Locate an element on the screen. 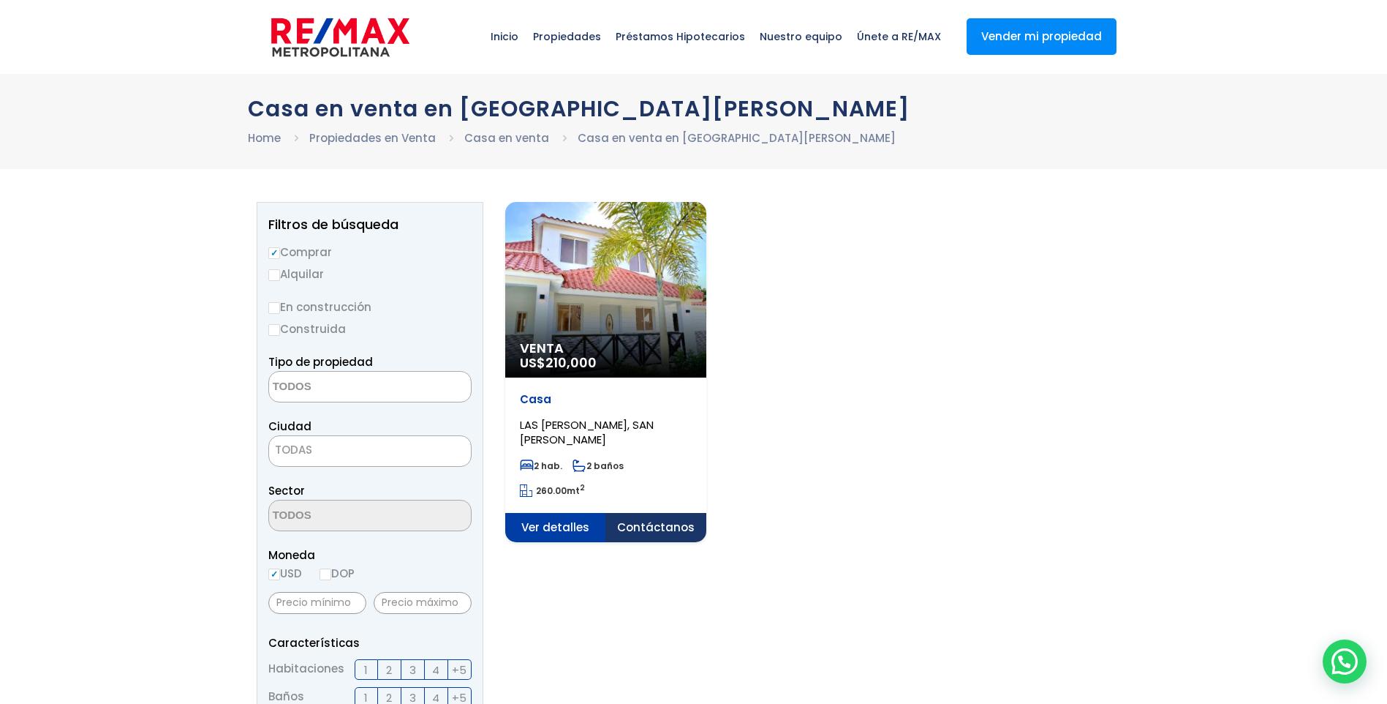 The height and width of the screenshot is (704, 1387). p: Características is located at coordinates (370, 642).